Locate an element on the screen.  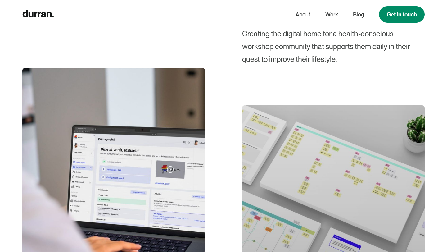
div: Creating the digital home for a health-conscious workshop community that supports them daily in t... is located at coordinates (334, 47).